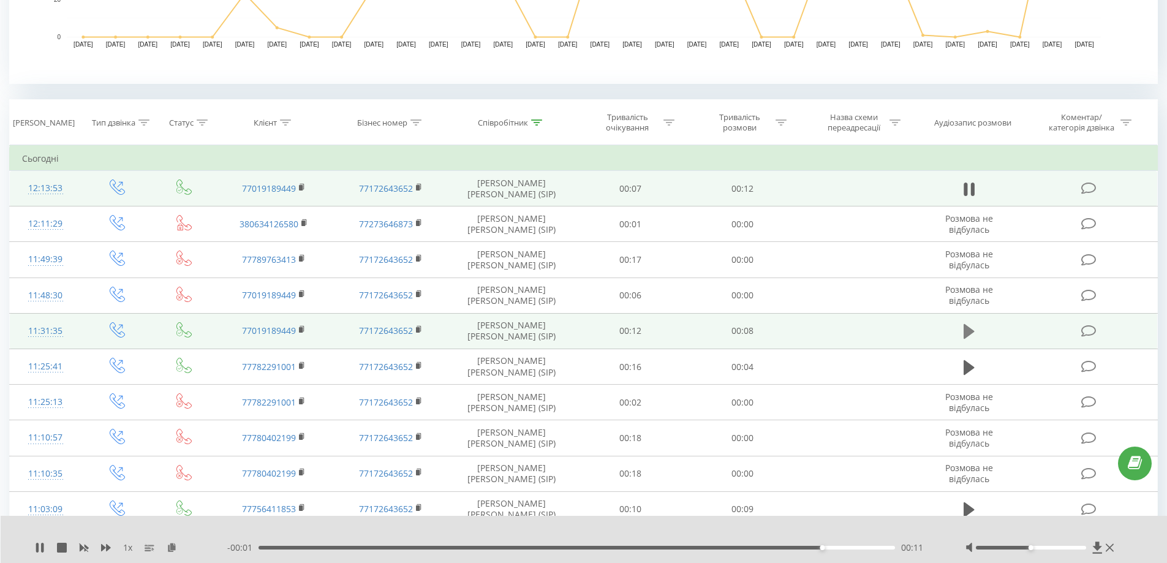 This screenshot has width=1167, height=563. Describe the element at coordinates (739, 122) in the screenshot. I see `div: Тривалість розмови` at that location.